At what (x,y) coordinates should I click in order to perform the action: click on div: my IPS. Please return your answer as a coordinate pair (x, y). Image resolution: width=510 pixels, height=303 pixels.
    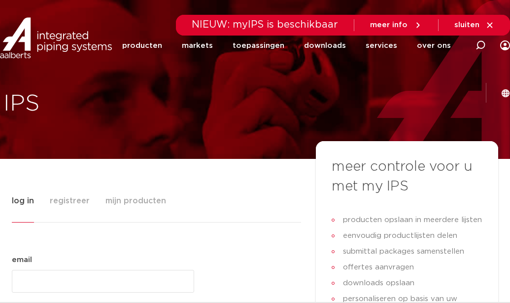
    Looking at the image, I should click on (505, 45).